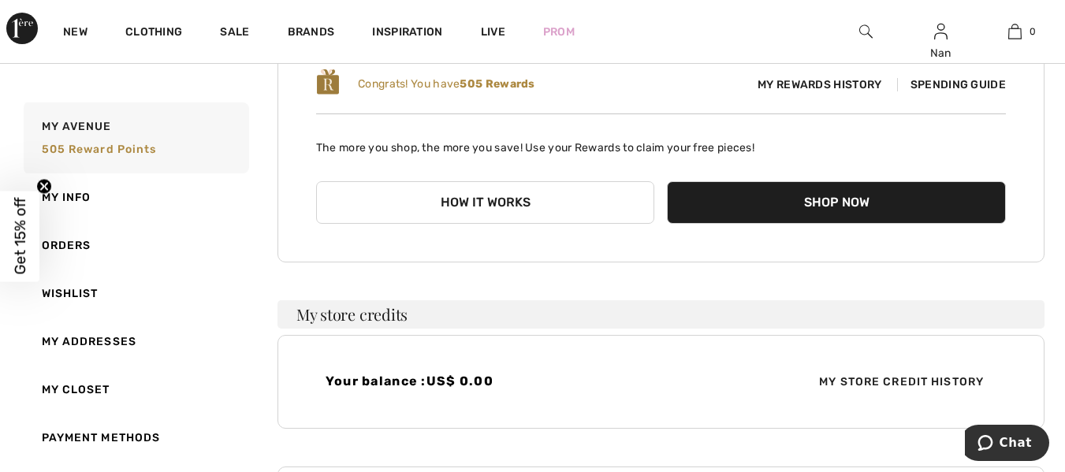 Image resolution: width=1065 pixels, height=472 pixels. What do you see at coordinates (940, 53) in the screenshot?
I see `div: Nan` at bounding box center [940, 53].